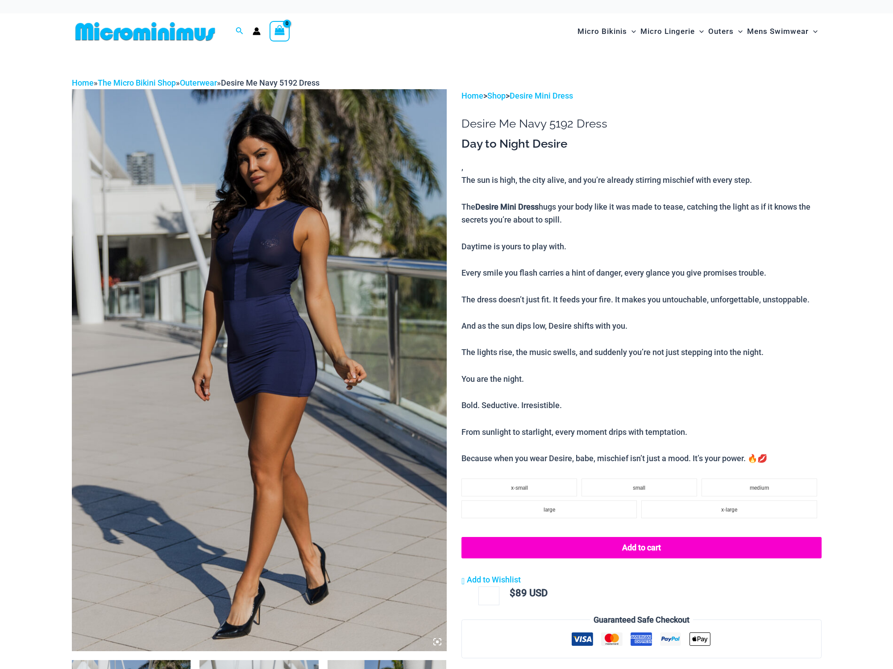 The image size is (893, 669). I want to click on img: MM SHOP LOGO FLAT, so click(145, 31).